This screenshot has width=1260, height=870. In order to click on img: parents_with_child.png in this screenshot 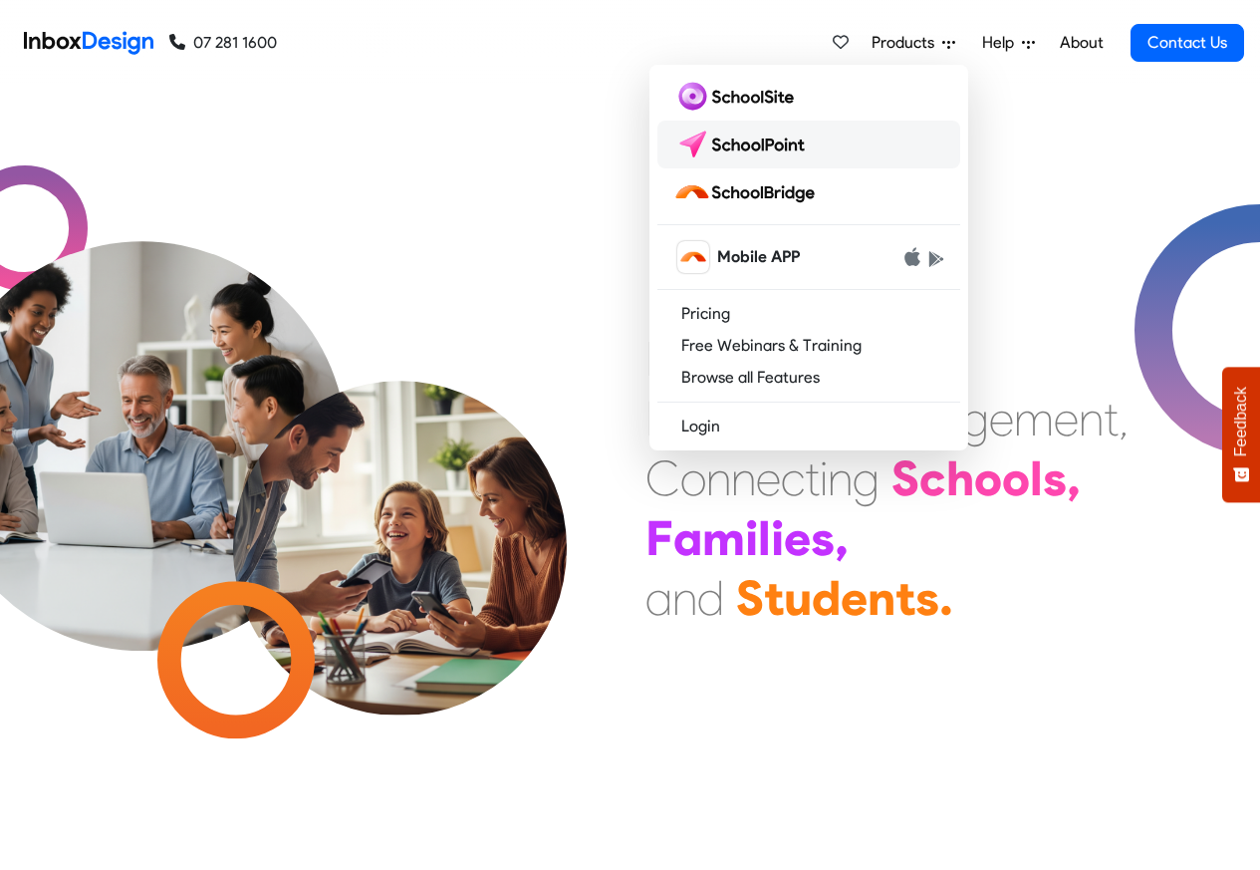, I will do `click(400, 506)`.